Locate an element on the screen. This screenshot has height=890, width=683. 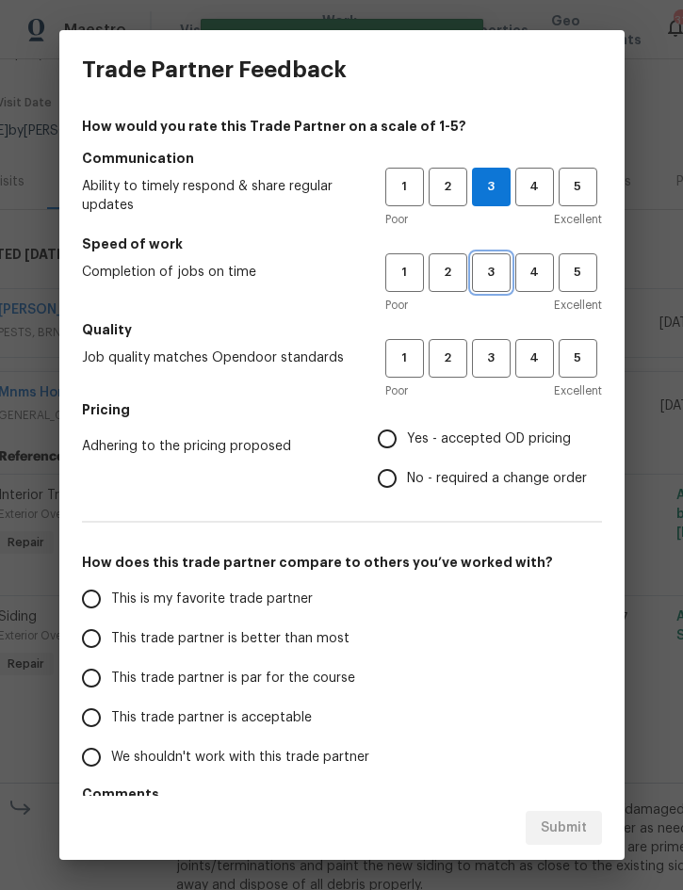
h5: Comments is located at coordinates (342, 794).